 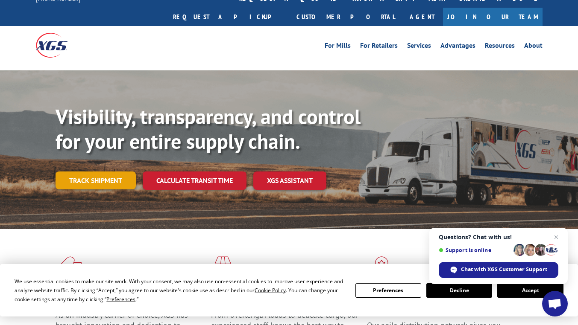 I want to click on a: Services, so click(x=419, y=47).